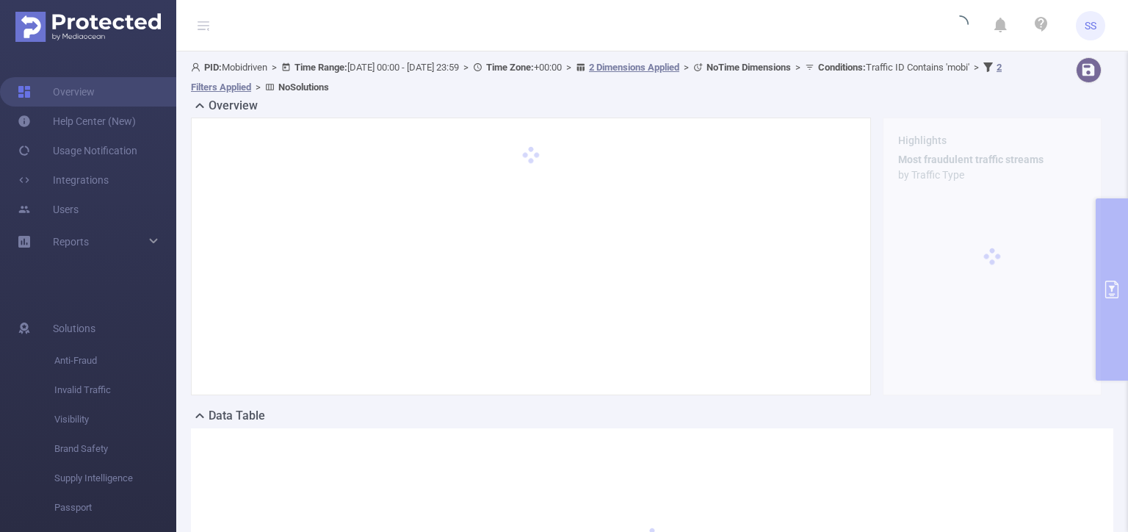  What do you see at coordinates (115, 361) in the screenshot?
I see `span: Anti-Fraud` at bounding box center [115, 361].